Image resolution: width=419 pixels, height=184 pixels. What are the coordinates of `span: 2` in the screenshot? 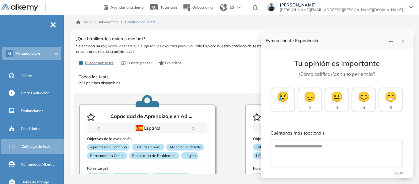 It's located at (310, 108).